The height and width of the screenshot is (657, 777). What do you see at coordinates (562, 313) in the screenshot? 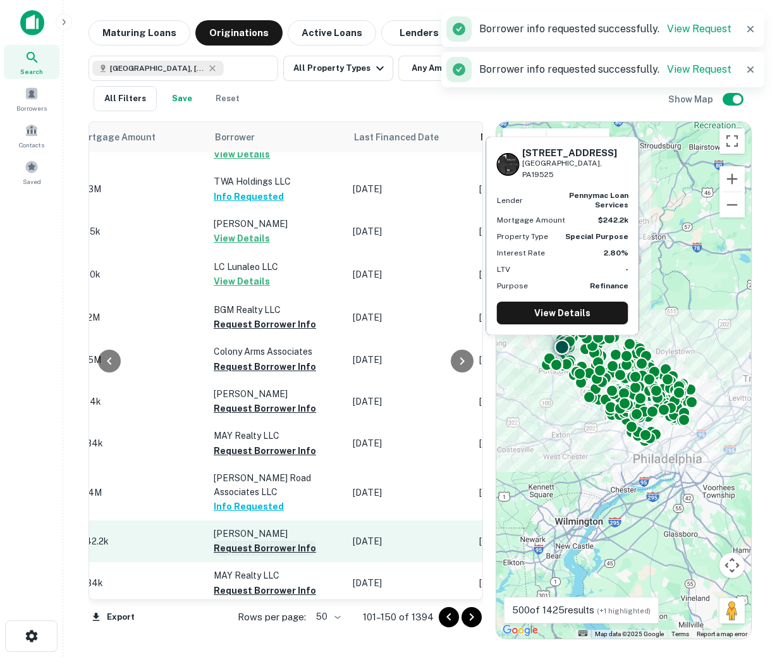
I see `a: View Details` at bounding box center [562, 313].